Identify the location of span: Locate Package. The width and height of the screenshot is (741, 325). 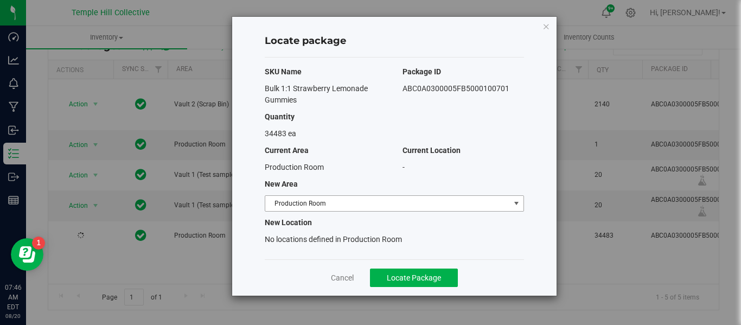
(414, 278).